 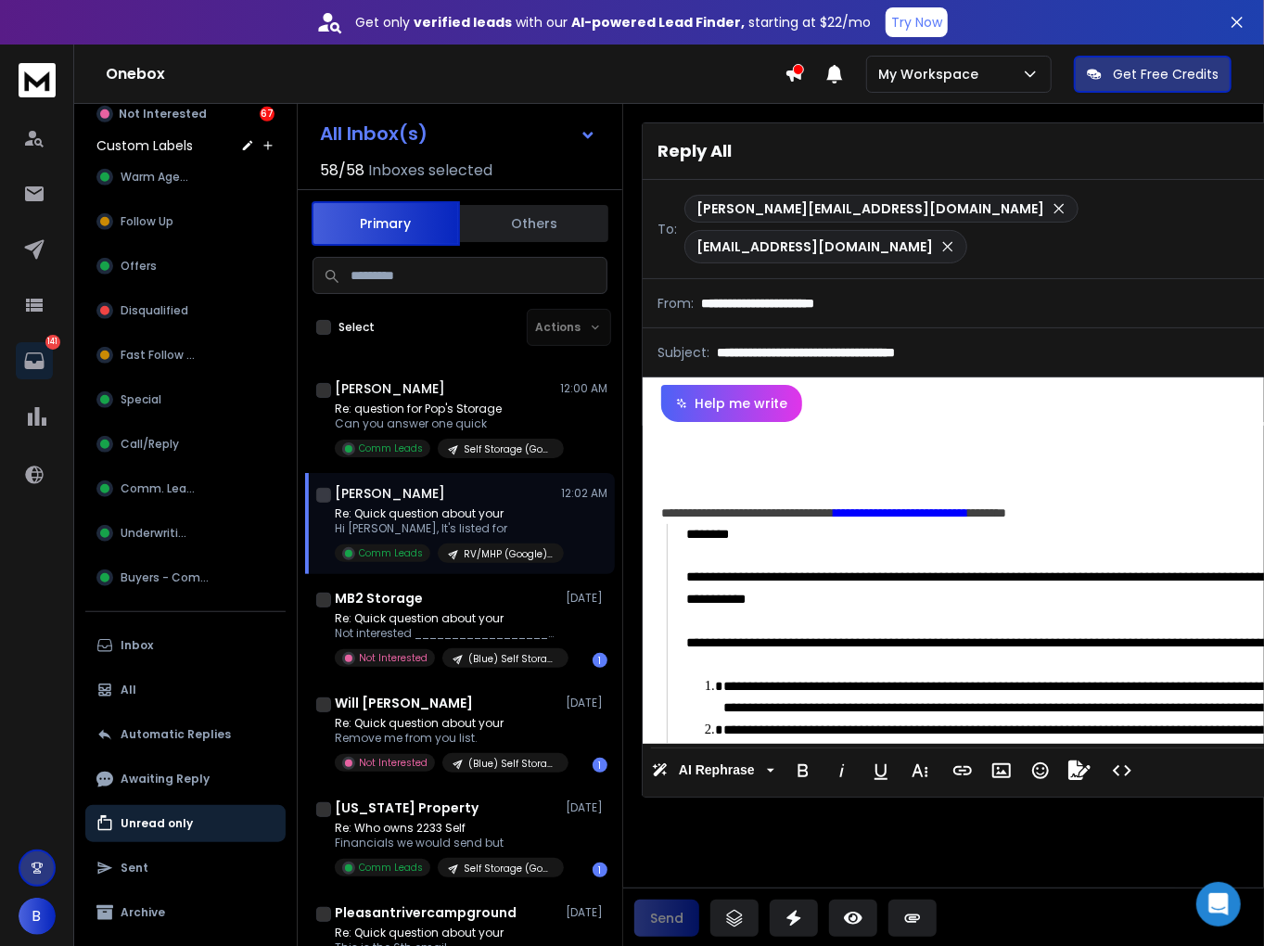 What do you see at coordinates (446, 843) in the screenshot?
I see `p: Financials we would send but` at bounding box center [446, 843].